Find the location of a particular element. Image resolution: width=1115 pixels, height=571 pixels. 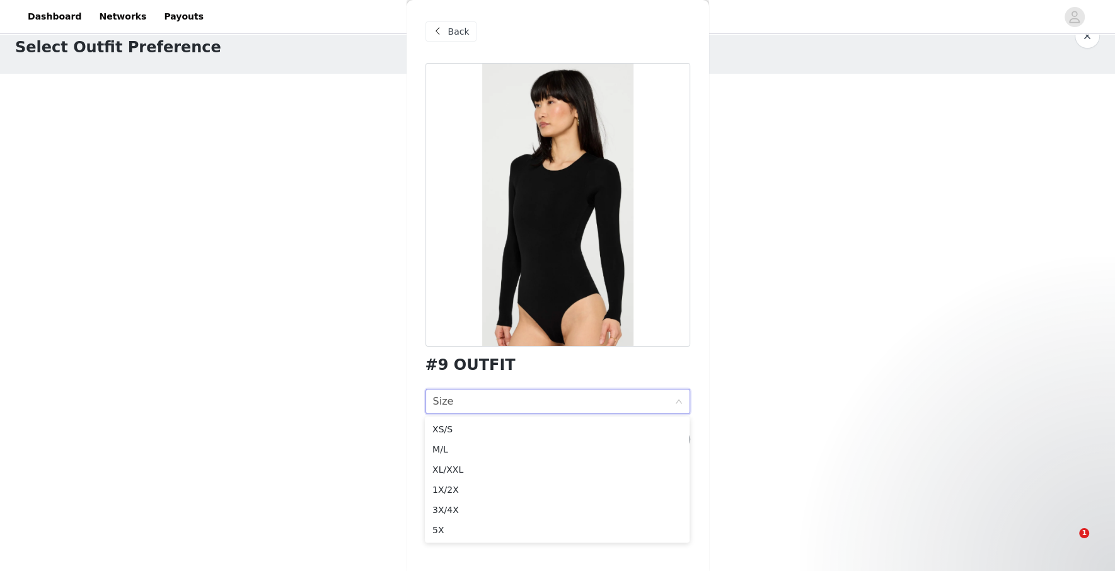

a: Dashboard is located at coordinates (54, 16).